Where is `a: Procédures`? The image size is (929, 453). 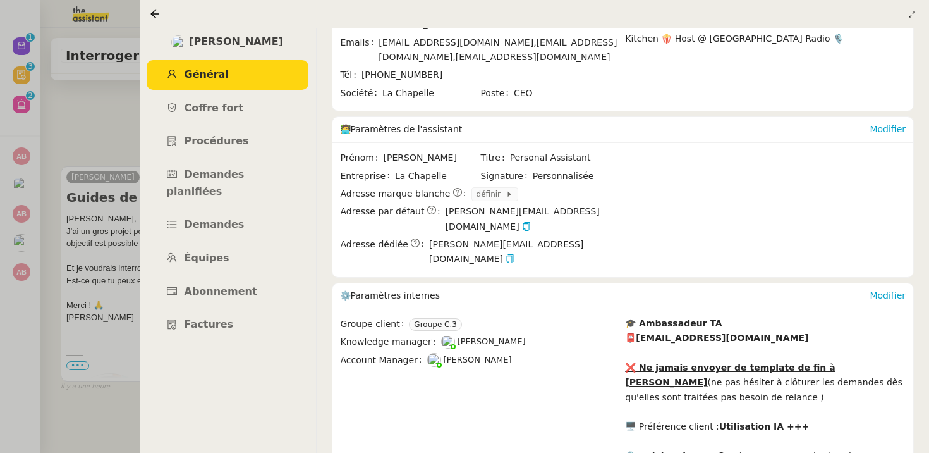 a: Procédures is located at coordinates (228, 141).